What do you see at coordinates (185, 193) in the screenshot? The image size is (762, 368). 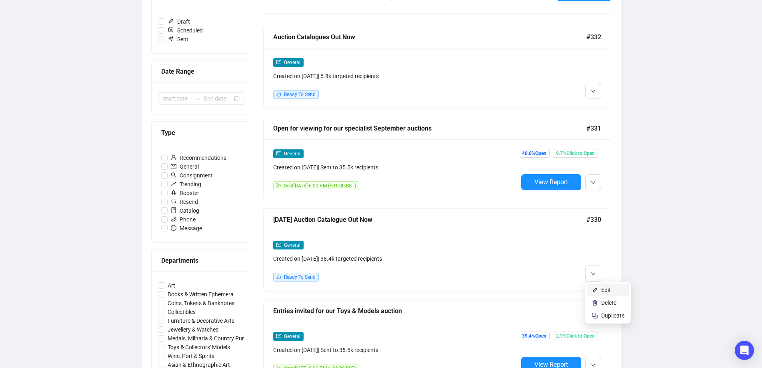 I see `span: Booster` at bounding box center [185, 193].